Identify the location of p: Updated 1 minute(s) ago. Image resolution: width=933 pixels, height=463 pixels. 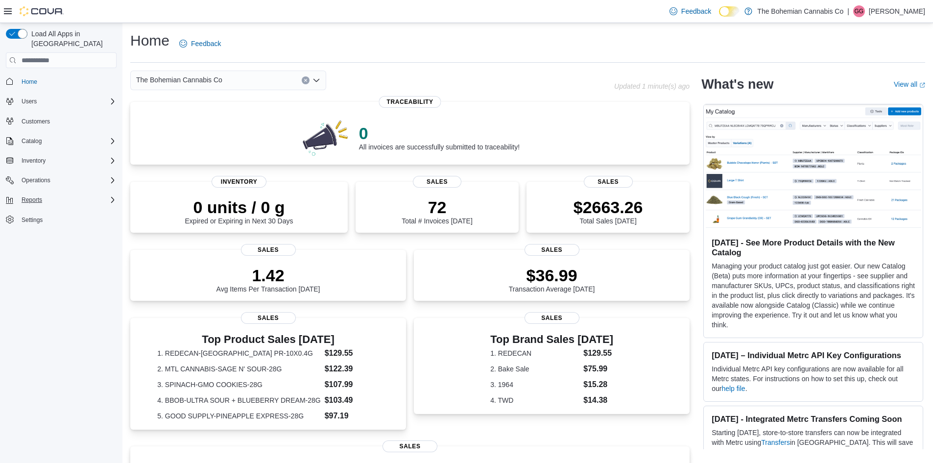
(652, 86).